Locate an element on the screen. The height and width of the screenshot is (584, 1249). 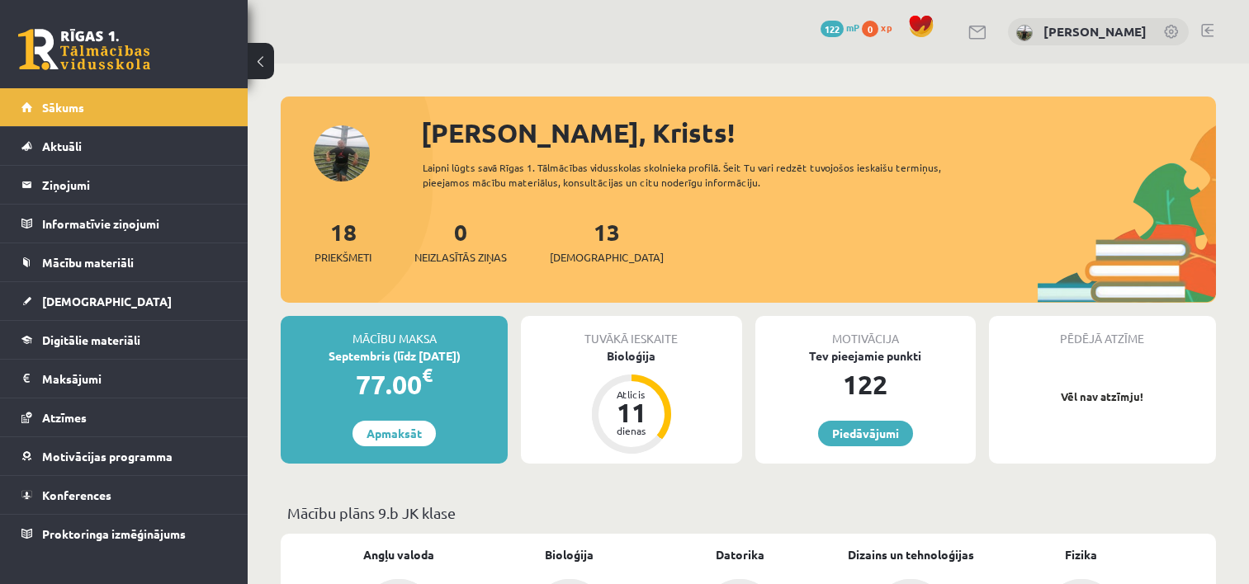
a: Aktuāli is located at coordinates (124, 146).